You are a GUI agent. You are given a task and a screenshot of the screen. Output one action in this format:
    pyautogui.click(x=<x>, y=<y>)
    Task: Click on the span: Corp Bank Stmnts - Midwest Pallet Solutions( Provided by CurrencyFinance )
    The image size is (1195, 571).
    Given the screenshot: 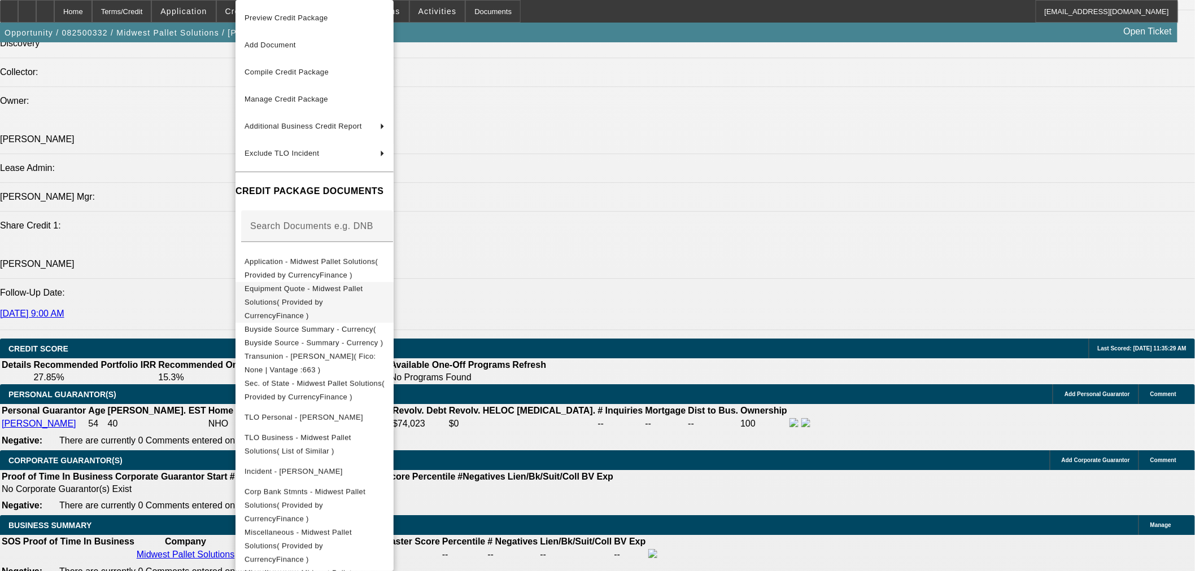 What is the action you would take?
    pyautogui.click(x=305, y=505)
    